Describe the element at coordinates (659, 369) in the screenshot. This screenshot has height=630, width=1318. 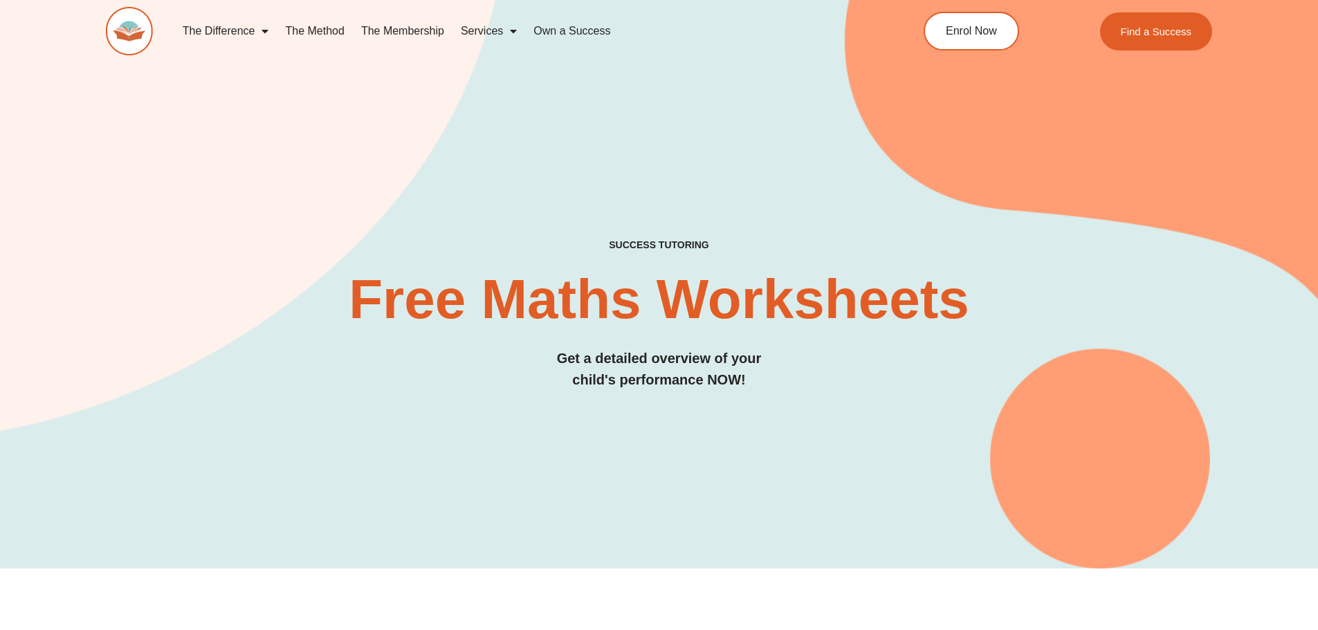
I see `h3: Get a detailed overview of your child's performance NOW!` at that location.